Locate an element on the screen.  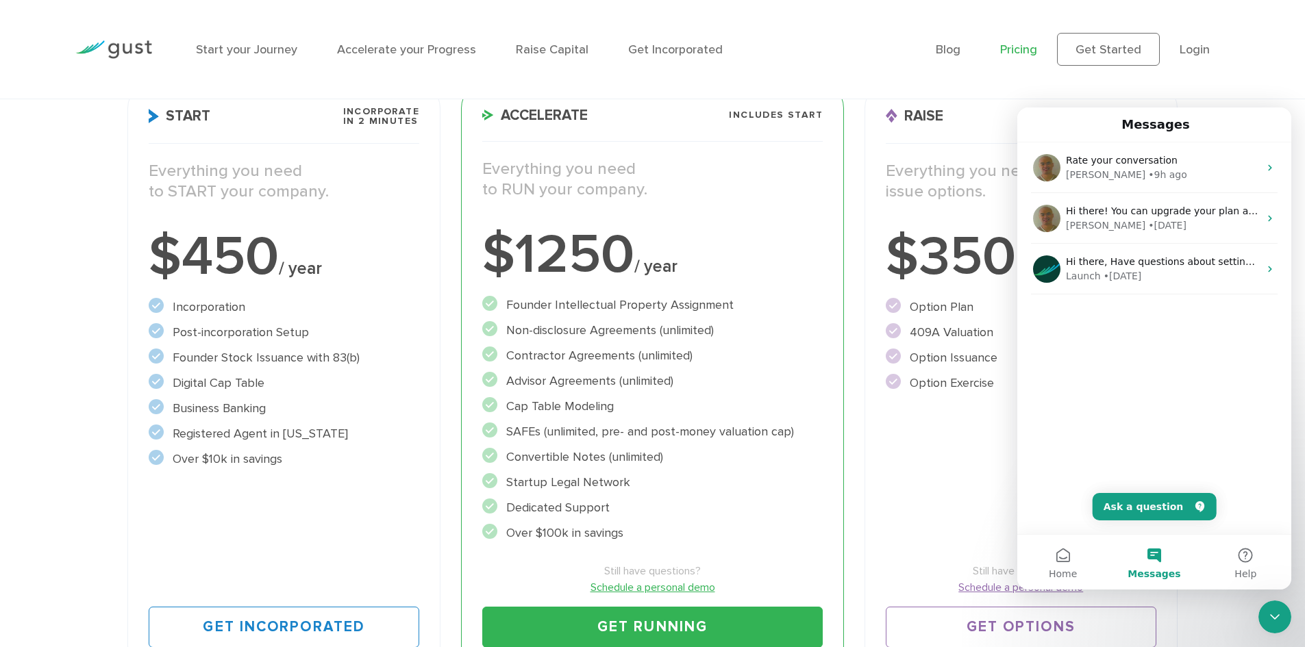
span: Rate your conversation is located at coordinates (104, 53).